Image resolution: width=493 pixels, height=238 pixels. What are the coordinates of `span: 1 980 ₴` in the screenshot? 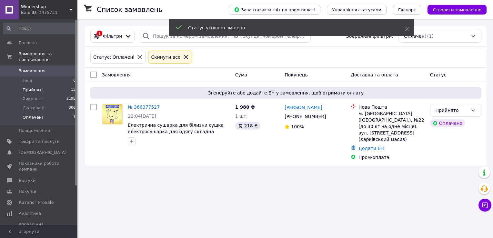 It's located at (245, 107).